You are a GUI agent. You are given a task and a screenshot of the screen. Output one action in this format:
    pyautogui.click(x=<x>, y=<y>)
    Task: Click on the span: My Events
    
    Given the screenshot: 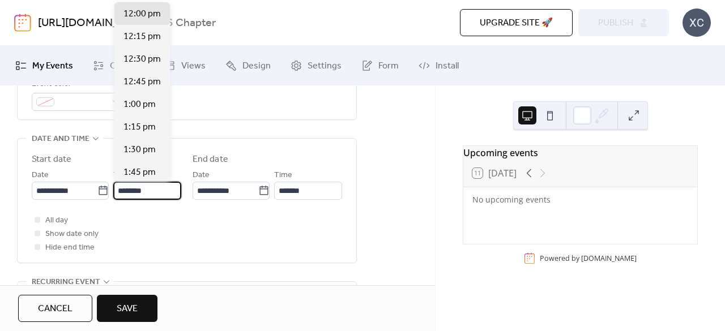 What is the action you would take?
    pyautogui.click(x=53, y=66)
    